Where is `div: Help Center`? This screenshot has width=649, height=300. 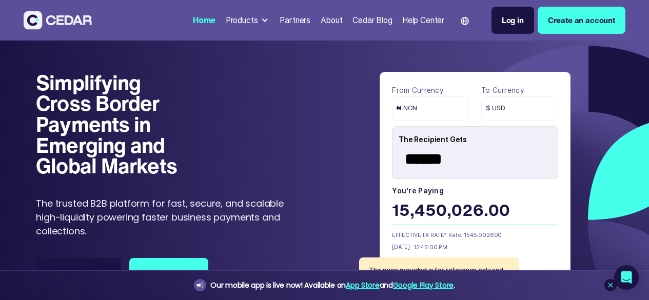
div: Help Center is located at coordinates (423, 20).